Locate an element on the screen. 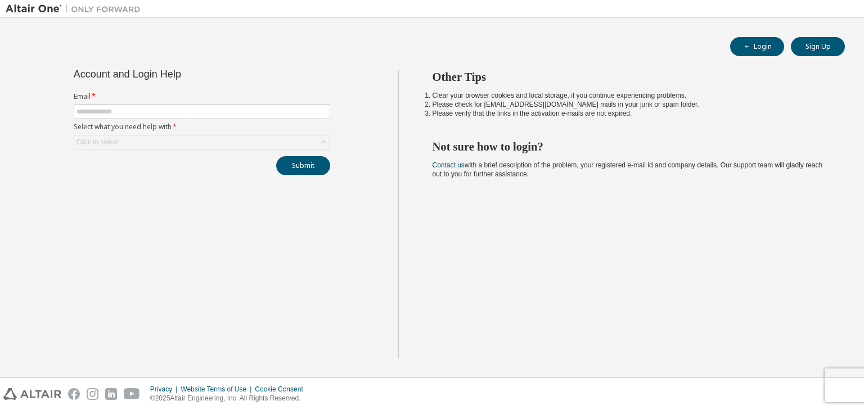  img: altair_logo.svg is located at coordinates (32, 394).